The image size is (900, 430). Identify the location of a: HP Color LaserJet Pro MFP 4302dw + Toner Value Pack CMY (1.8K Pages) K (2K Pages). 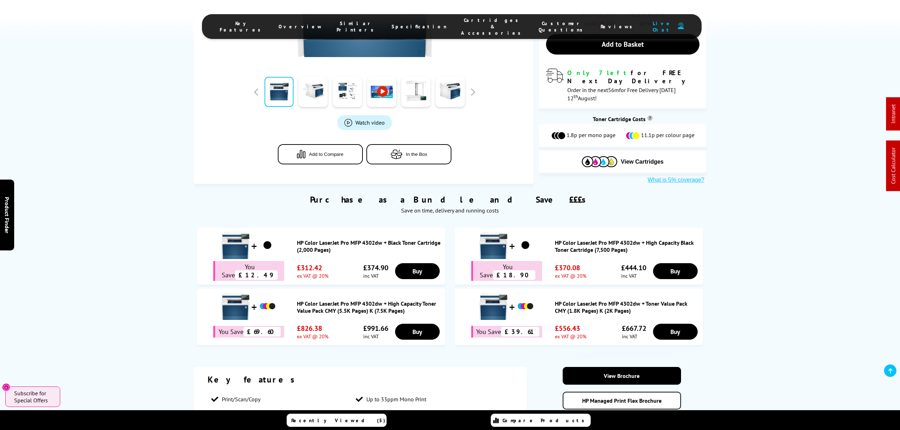
(627, 307).